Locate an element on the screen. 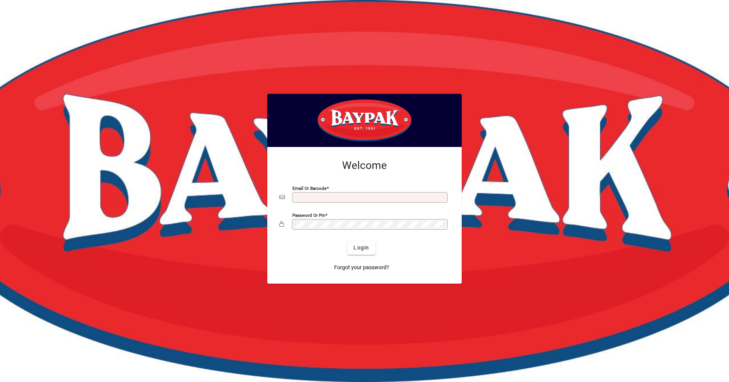 Image resolution: width=729 pixels, height=382 pixels. mat-label: Email or Barcode is located at coordinates (309, 188).